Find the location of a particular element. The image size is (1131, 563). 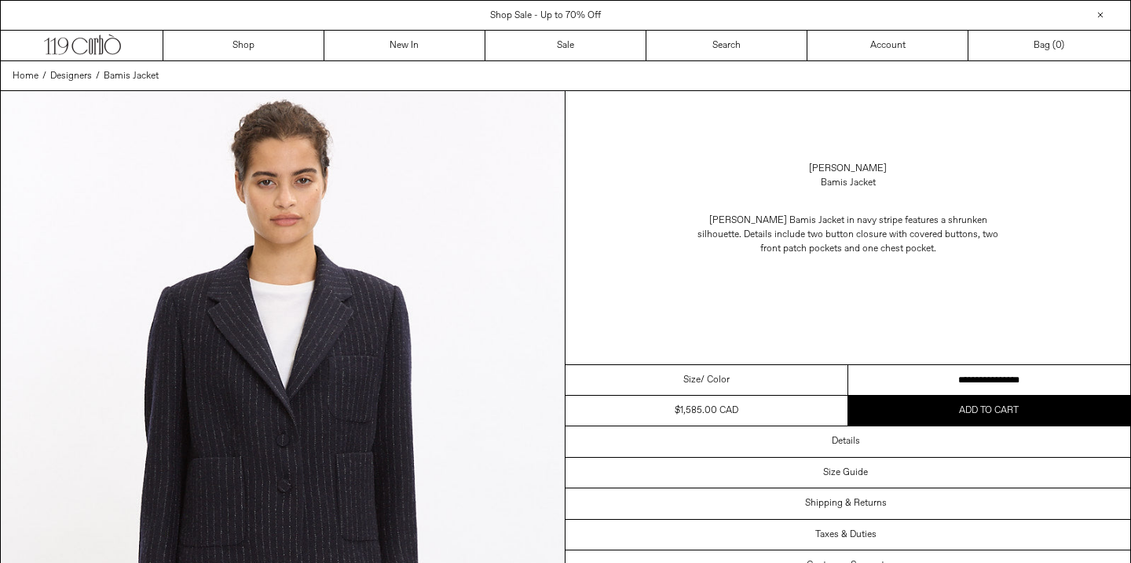

a: Bag () is located at coordinates (1049, 46).